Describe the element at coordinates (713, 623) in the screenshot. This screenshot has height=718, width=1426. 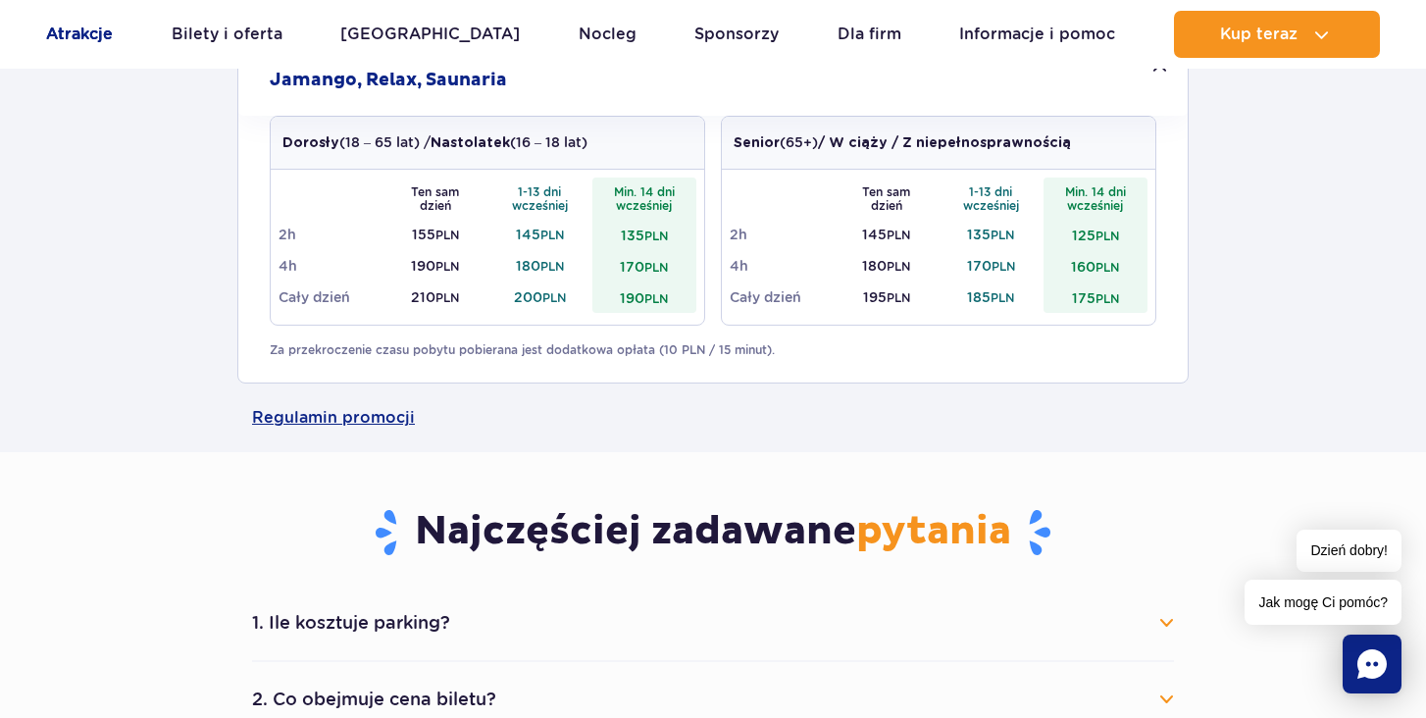
I see `button: 1. Ile kosztuje parking?` at that location.